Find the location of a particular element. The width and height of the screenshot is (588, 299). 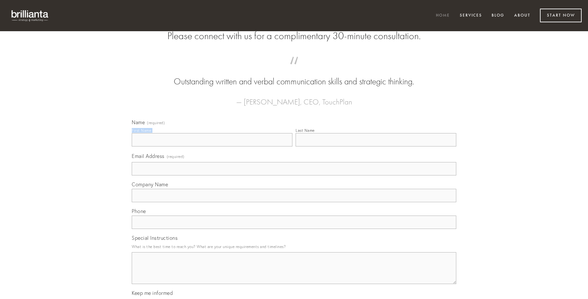

div: First Name is located at coordinates (141, 130).